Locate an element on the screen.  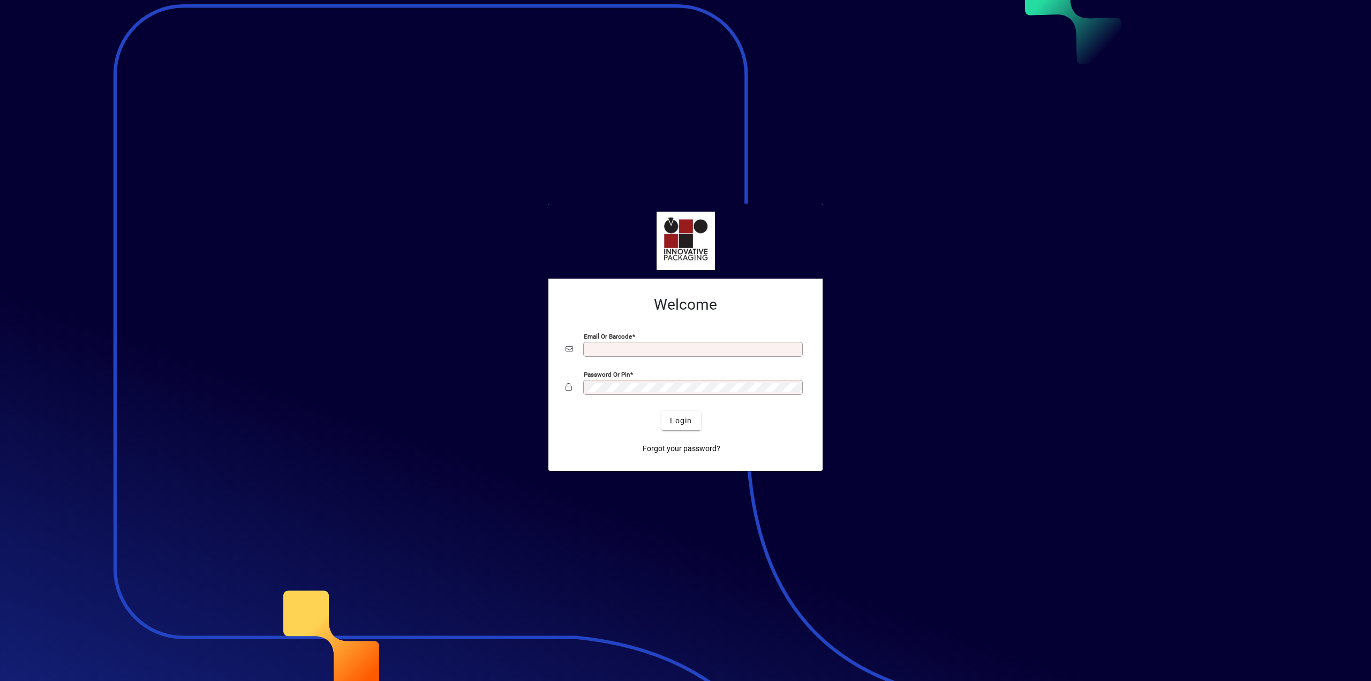
span: Forgot your password? is located at coordinates (681, 448).